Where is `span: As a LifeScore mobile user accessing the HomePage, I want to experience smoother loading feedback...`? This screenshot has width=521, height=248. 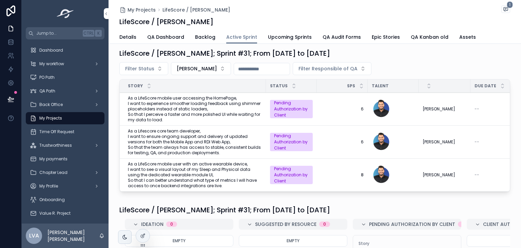
span: As a LifeScore mobile user accessing the HomePage, I want to experience smoother loading feedback... is located at coordinates (195, 109).